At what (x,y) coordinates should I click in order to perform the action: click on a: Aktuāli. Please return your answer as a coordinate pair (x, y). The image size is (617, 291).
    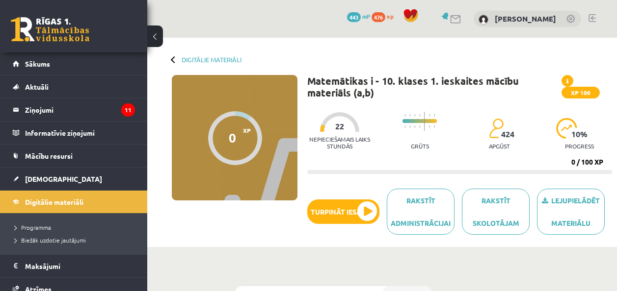
    Looking at the image, I should click on (74, 87).